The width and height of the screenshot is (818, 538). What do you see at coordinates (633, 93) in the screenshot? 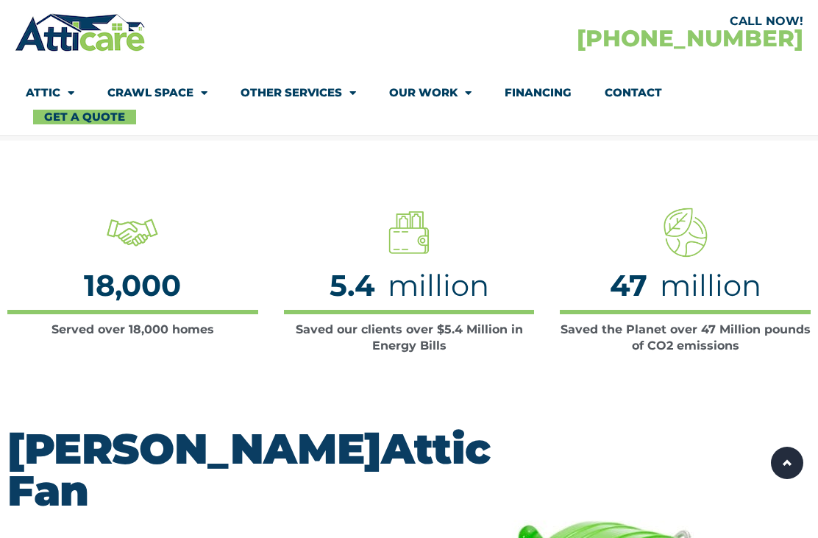
I see `a: Contact` at bounding box center [633, 93].